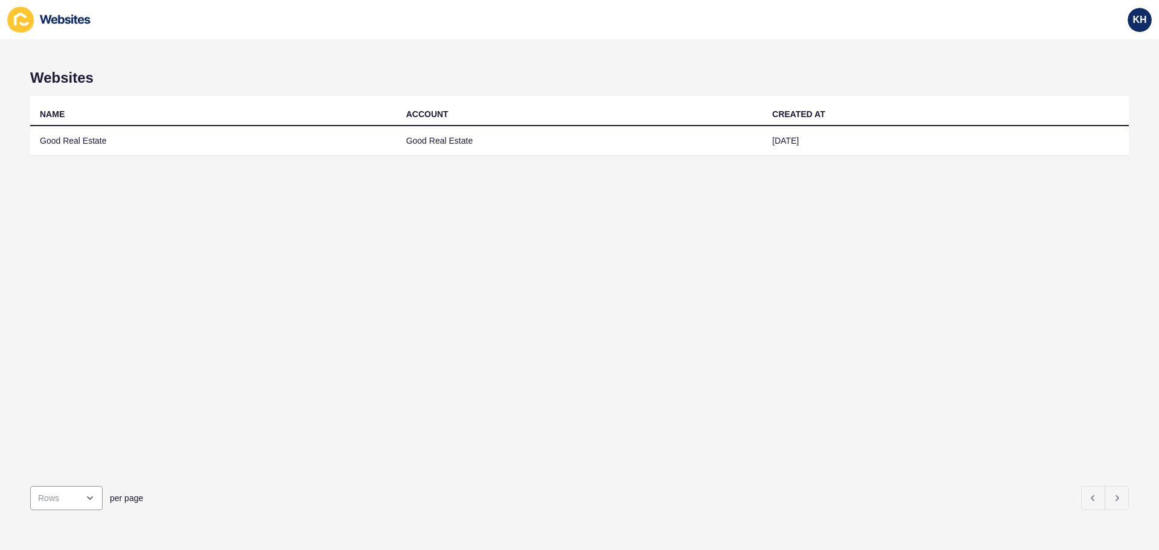  What do you see at coordinates (799, 114) in the screenshot?
I see `div: CREATED AT` at bounding box center [799, 114].